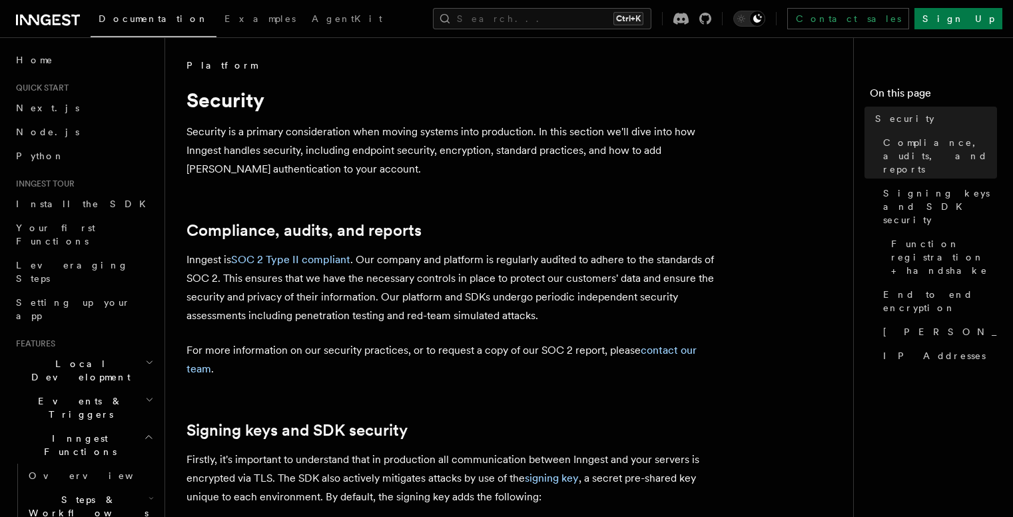 This screenshot has width=1013, height=517. Describe the element at coordinates (347, 20) in the screenshot. I see `a: AgentKit` at that location.